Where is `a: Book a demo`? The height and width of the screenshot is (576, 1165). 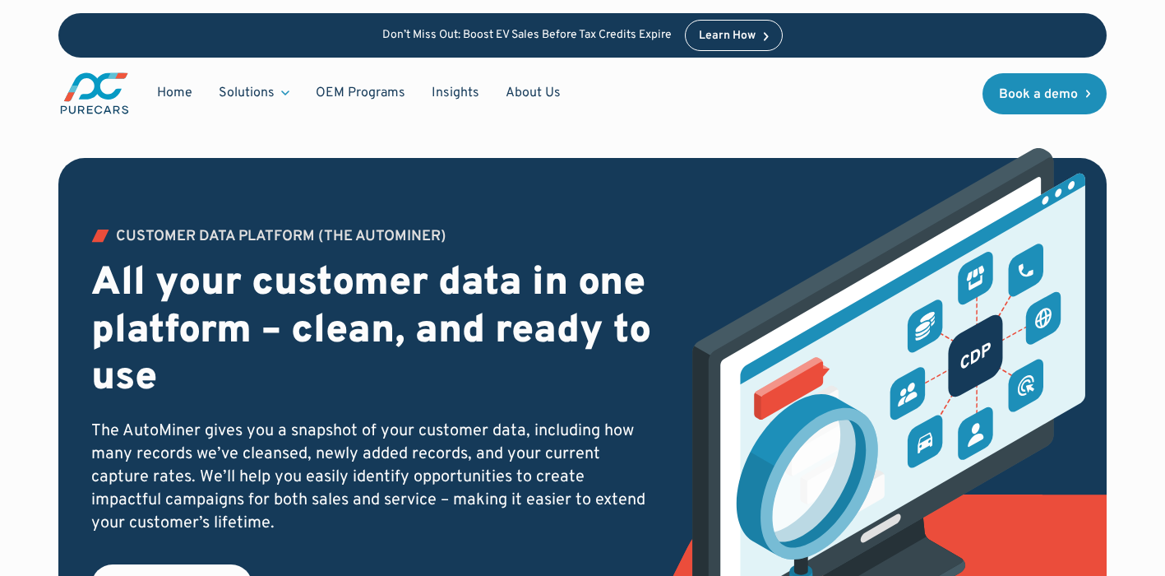
a: Book a demo is located at coordinates (1045, 94).